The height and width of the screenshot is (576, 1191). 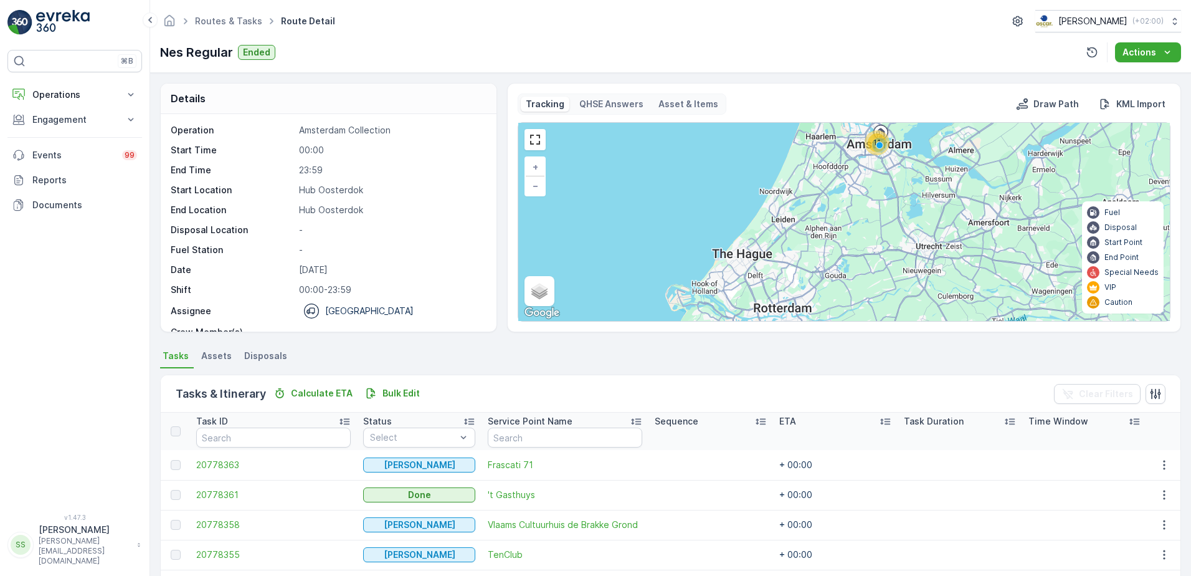 I want to click on p: Bulk Edit, so click(x=401, y=393).